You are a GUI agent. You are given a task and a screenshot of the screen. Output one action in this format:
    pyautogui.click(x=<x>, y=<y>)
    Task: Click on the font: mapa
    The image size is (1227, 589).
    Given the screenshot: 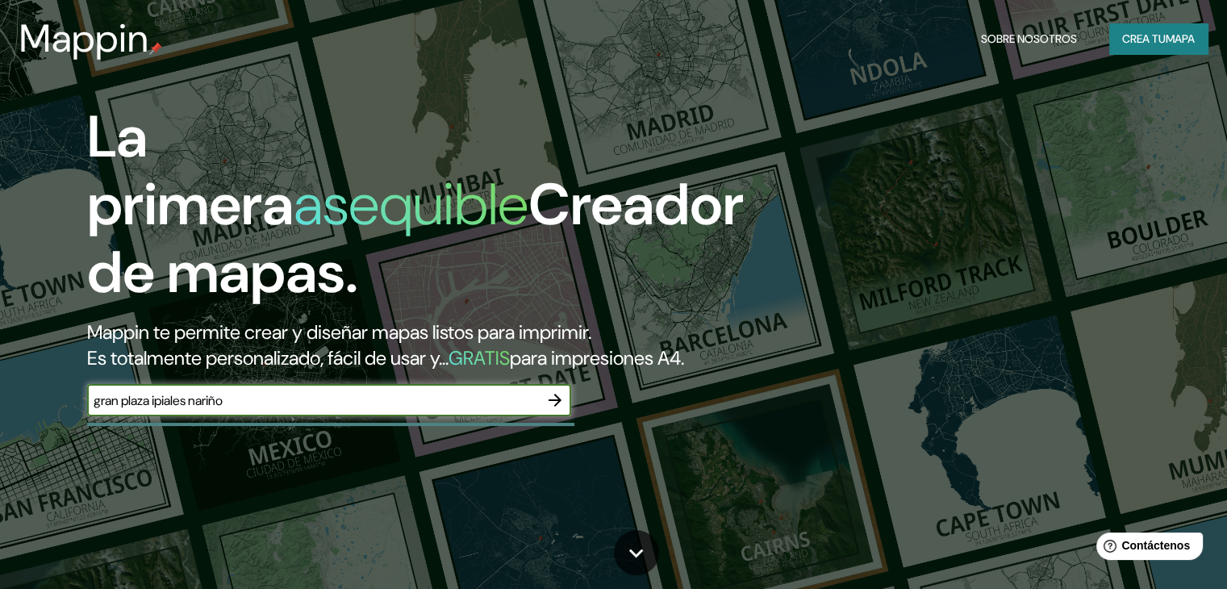 What is the action you would take?
    pyautogui.click(x=1180, y=39)
    